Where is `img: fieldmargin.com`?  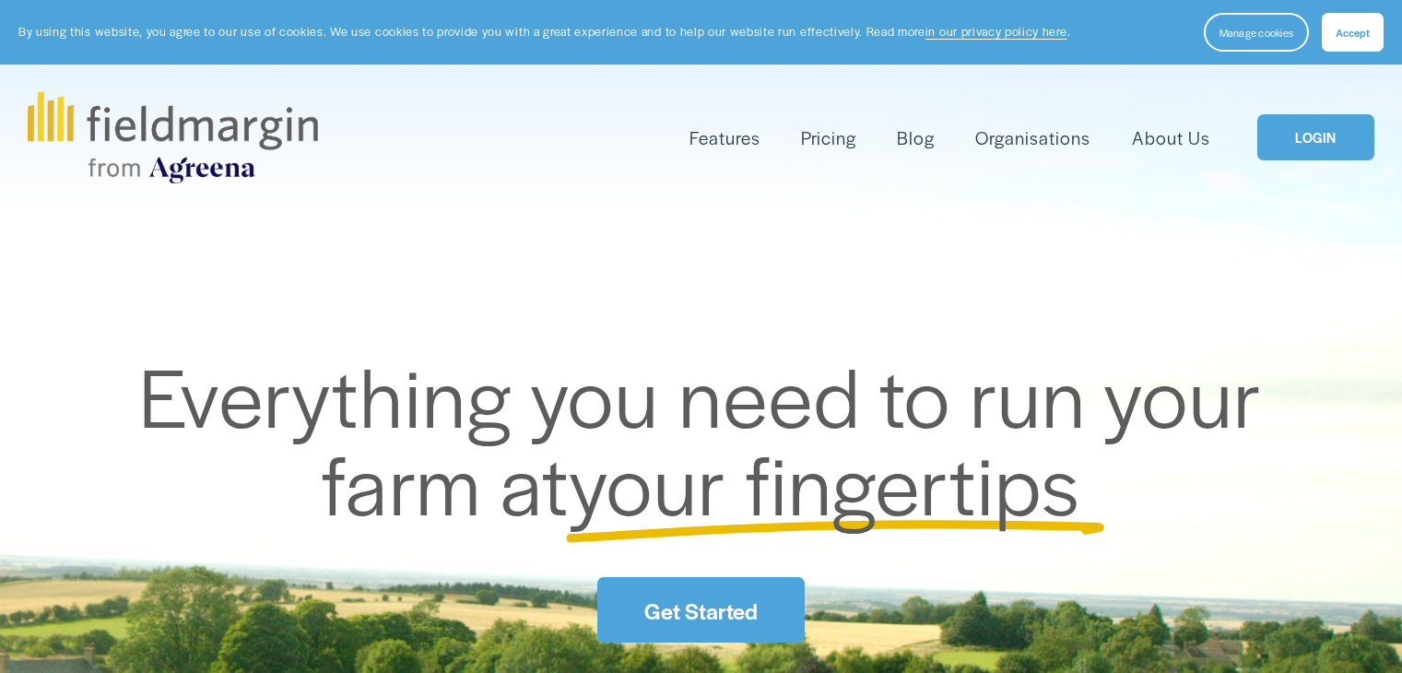 img: fieldmargin.com is located at coordinates (172, 137).